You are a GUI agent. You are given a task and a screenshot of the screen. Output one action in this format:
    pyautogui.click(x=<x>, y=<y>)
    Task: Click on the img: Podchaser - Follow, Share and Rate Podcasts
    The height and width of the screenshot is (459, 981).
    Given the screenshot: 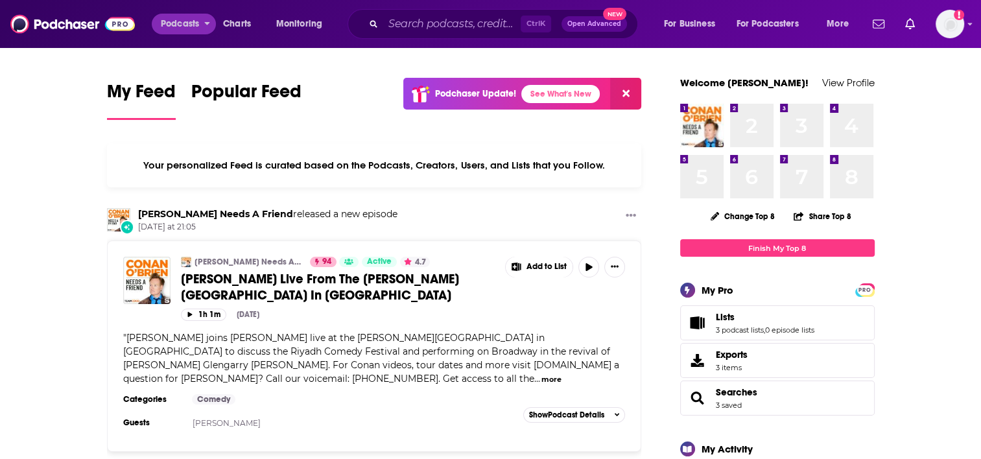 What is the action you would take?
    pyautogui.click(x=73, y=24)
    